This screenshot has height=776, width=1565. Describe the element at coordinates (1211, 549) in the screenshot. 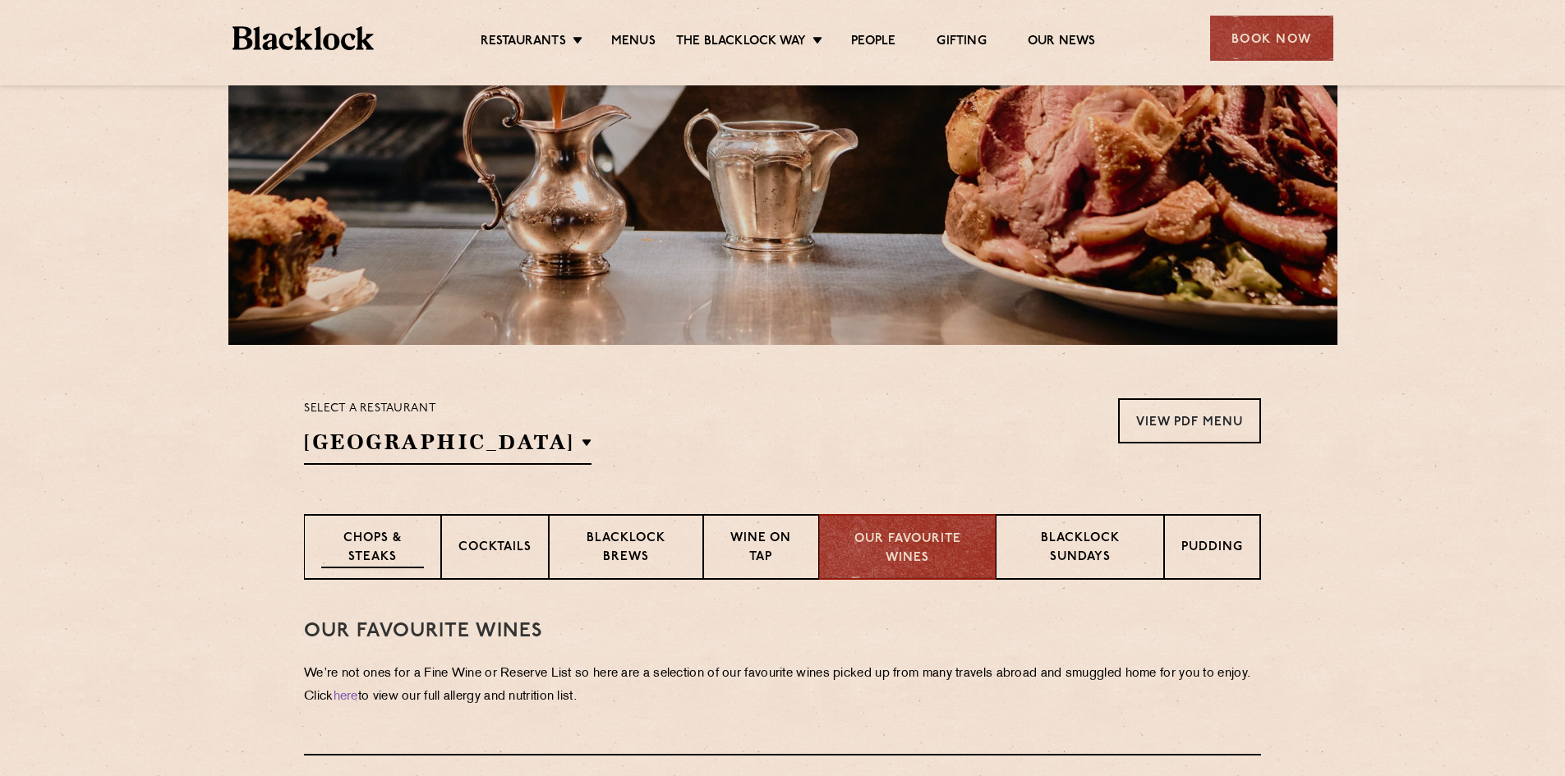

I see `p: Pudding` at that location.